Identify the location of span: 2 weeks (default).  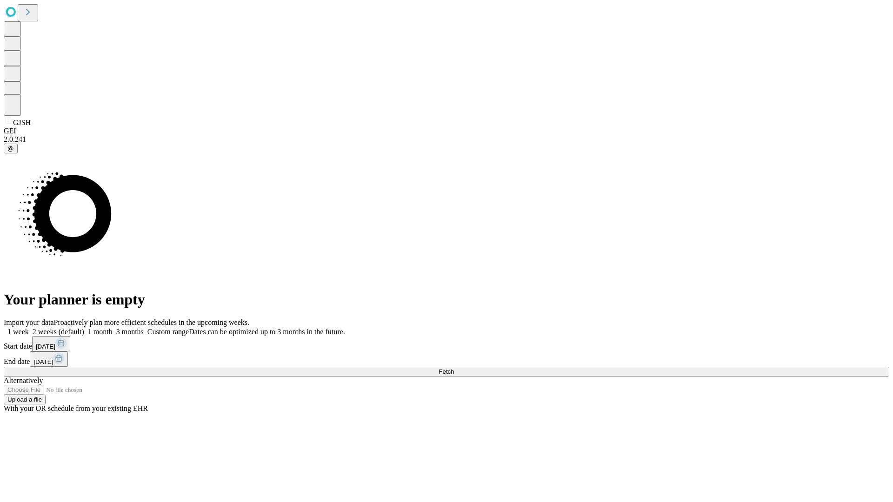
(58, 332).